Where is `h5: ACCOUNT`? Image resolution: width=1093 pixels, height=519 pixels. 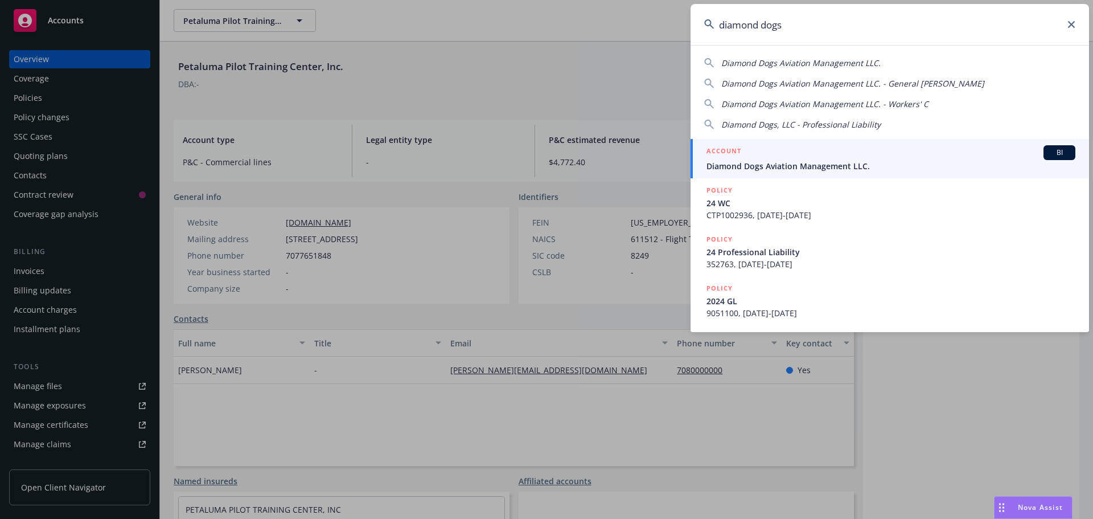
h5: ACCOUNT is located at coordinates (724, 152).